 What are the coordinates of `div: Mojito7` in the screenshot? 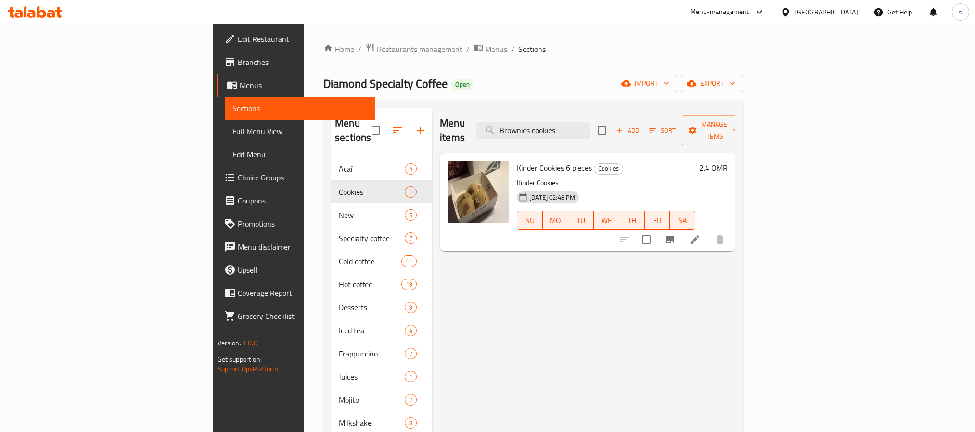 It's located at (382, 400).